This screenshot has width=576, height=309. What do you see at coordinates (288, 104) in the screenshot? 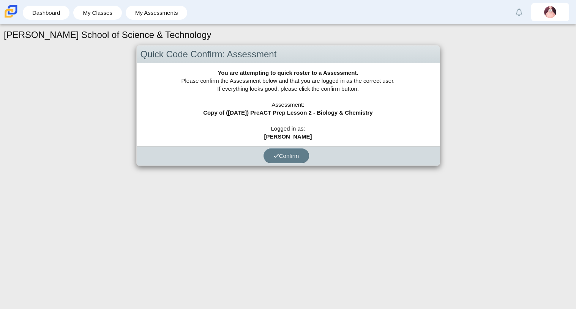
I see `div: Please confirm the Assessment below and that you are logged in as the correct user. If everything...` at bounding box center [288, 104].